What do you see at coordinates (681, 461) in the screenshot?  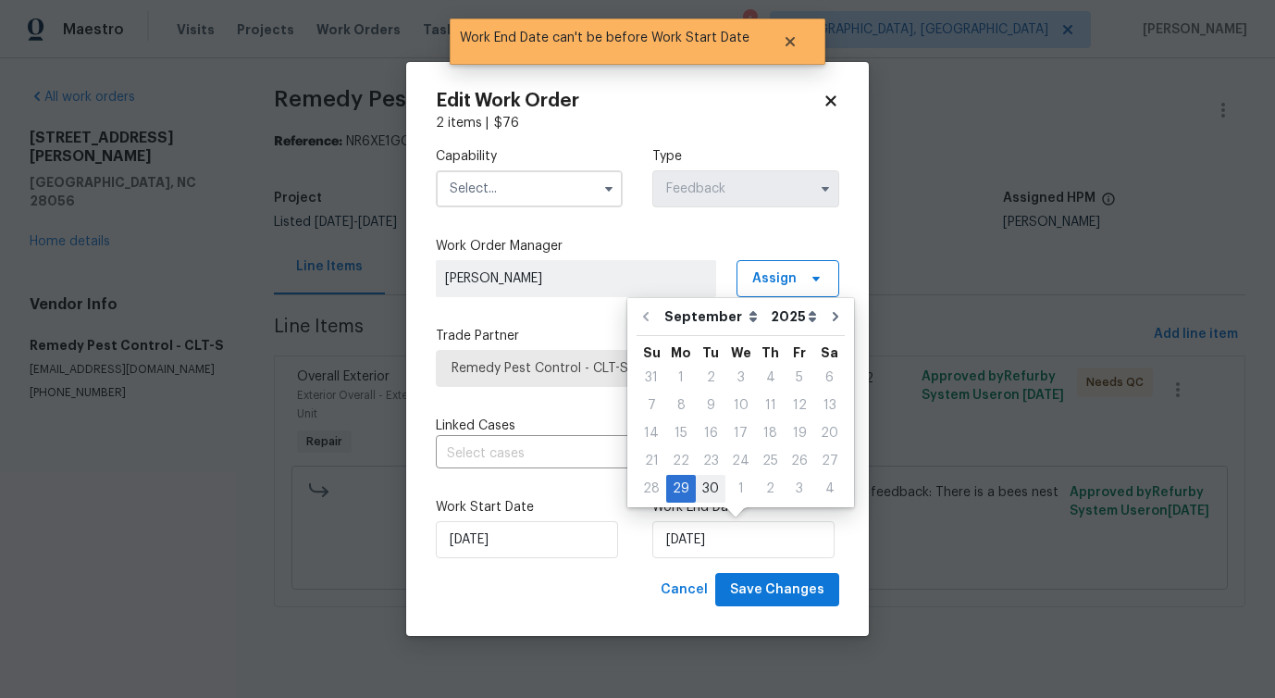 I see `div: 22` at bounding box center [681, 461].